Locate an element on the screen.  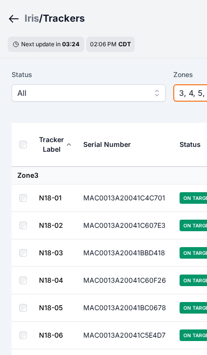
td: MAC0013A20041C4C701 is located at coordinates (126, 198).